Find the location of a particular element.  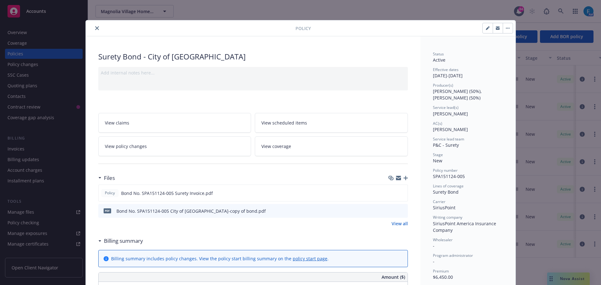

a: View coverage is located at coordinates (331, 146).